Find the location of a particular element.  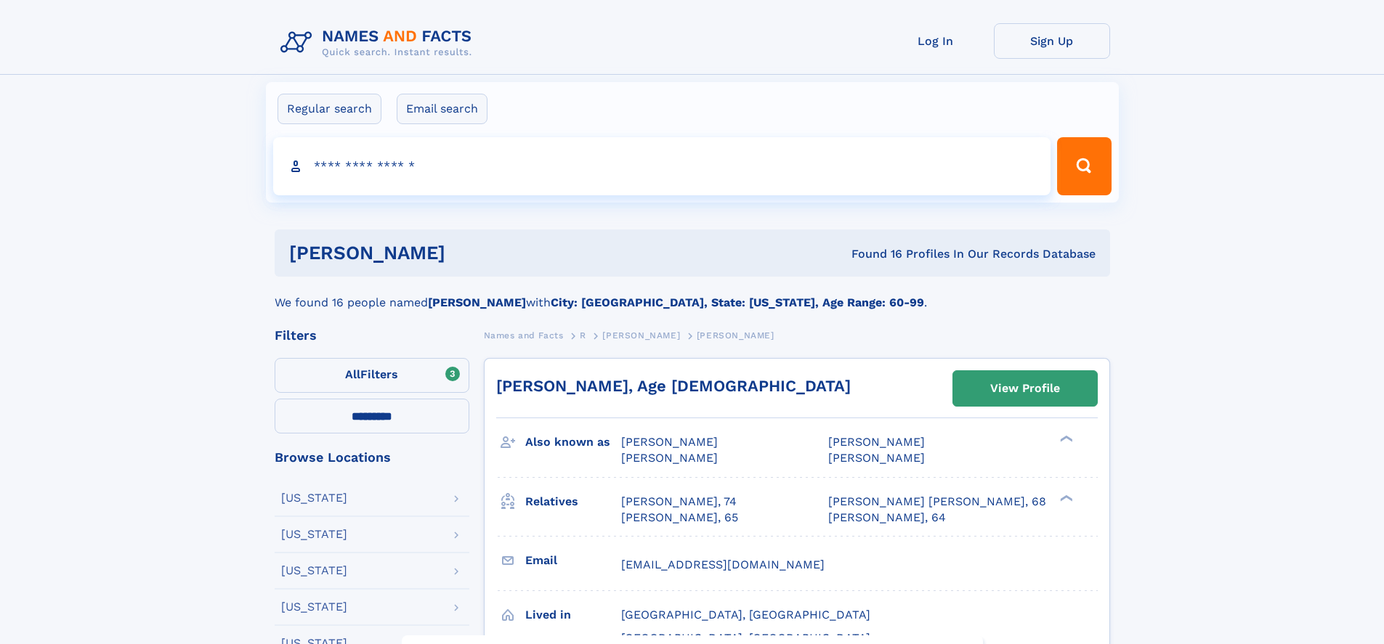

div: We found 16 people named with . is located at coordinates (692, 294).